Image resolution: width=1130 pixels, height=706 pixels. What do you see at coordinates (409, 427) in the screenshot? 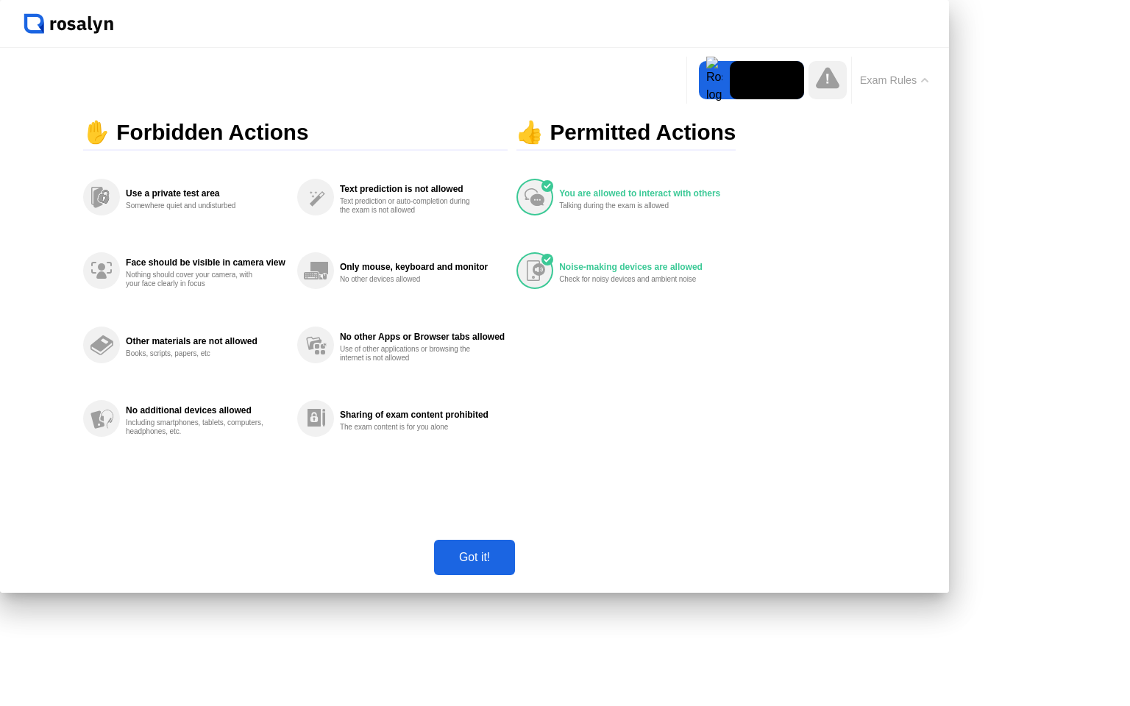
I see `div: The exam content is for you alone` at bounding box center [409, 427].